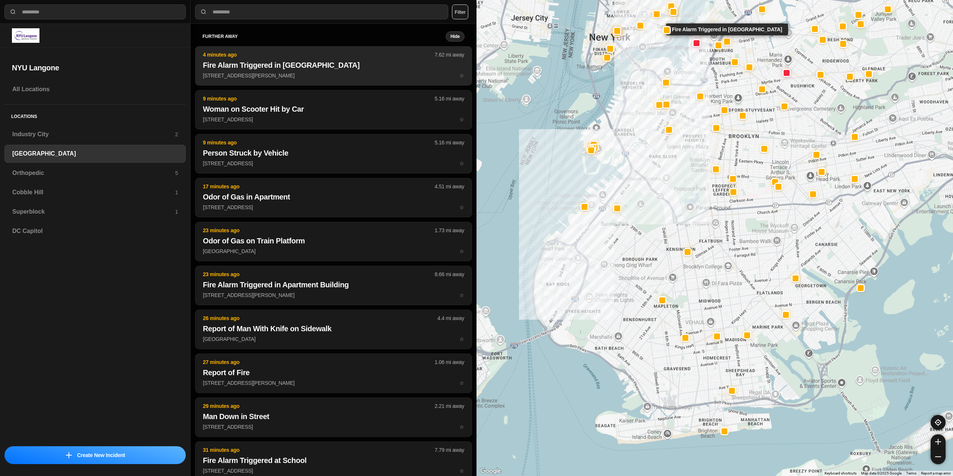  Describe the element at coordinates (334, 329) in the screenshot. I see `h2: Report of Man With Knife on Sidewalk` at that location.